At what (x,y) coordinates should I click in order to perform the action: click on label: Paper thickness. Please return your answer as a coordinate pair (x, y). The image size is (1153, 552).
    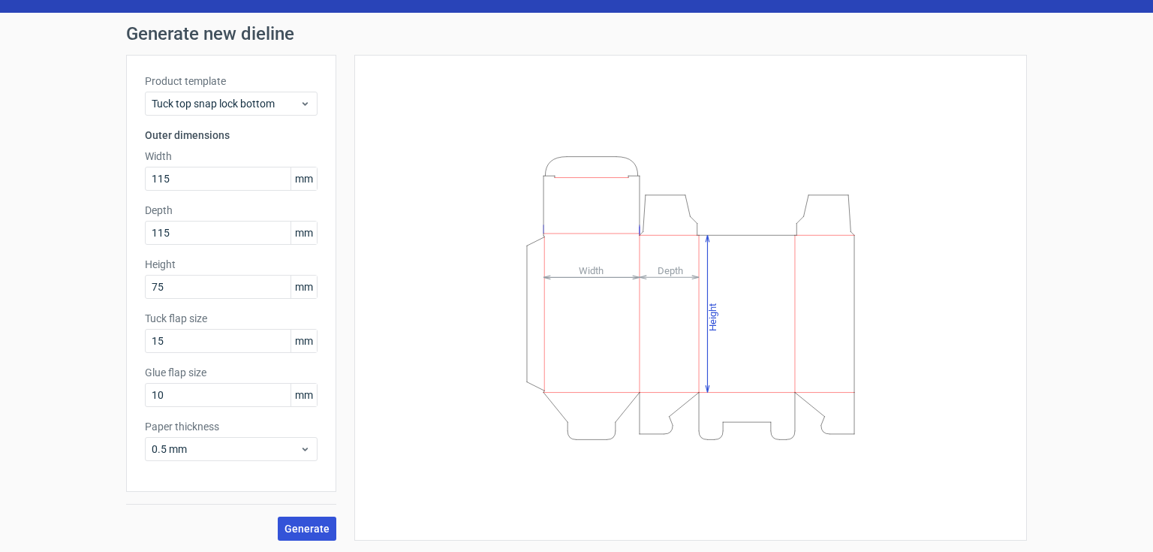
    Looking at the image, I should click on (231, 426).